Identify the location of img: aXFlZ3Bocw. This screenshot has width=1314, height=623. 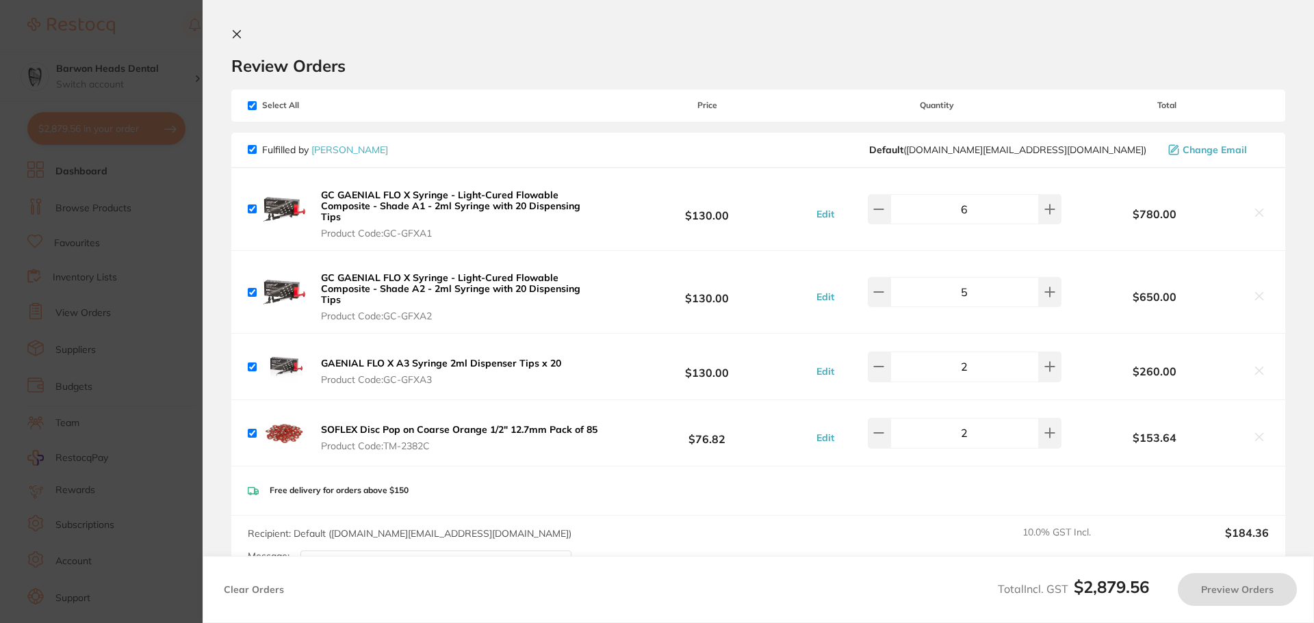
(284, 367).